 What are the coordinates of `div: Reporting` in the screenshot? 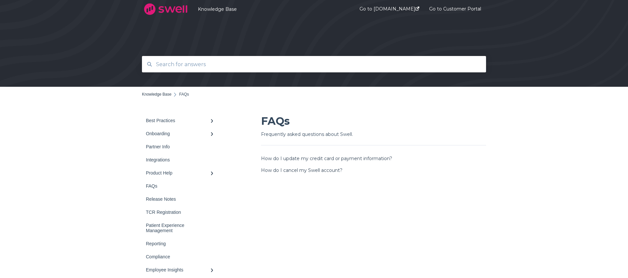 It's located at (178, 243).